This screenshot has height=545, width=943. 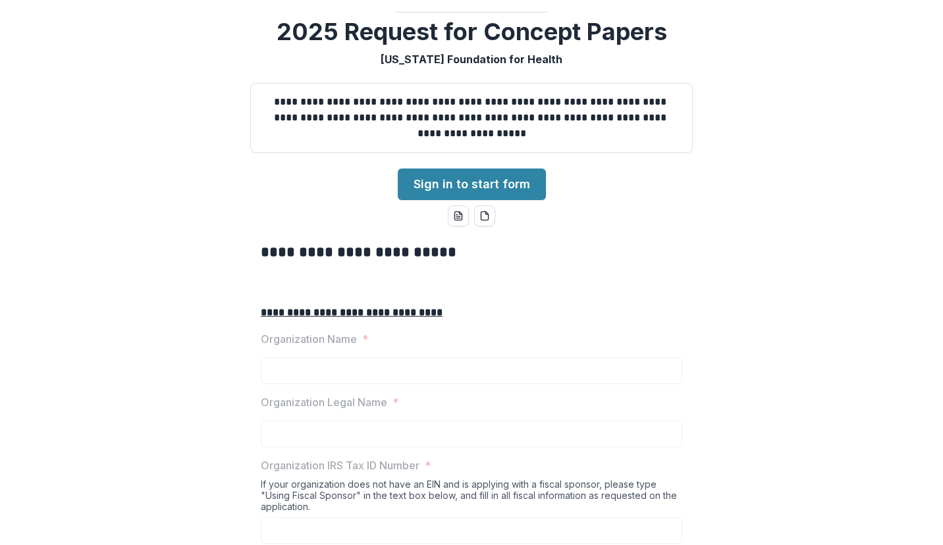 I want to click on p: Organization IRS Tax ID Number, so click(x=340, y=466).